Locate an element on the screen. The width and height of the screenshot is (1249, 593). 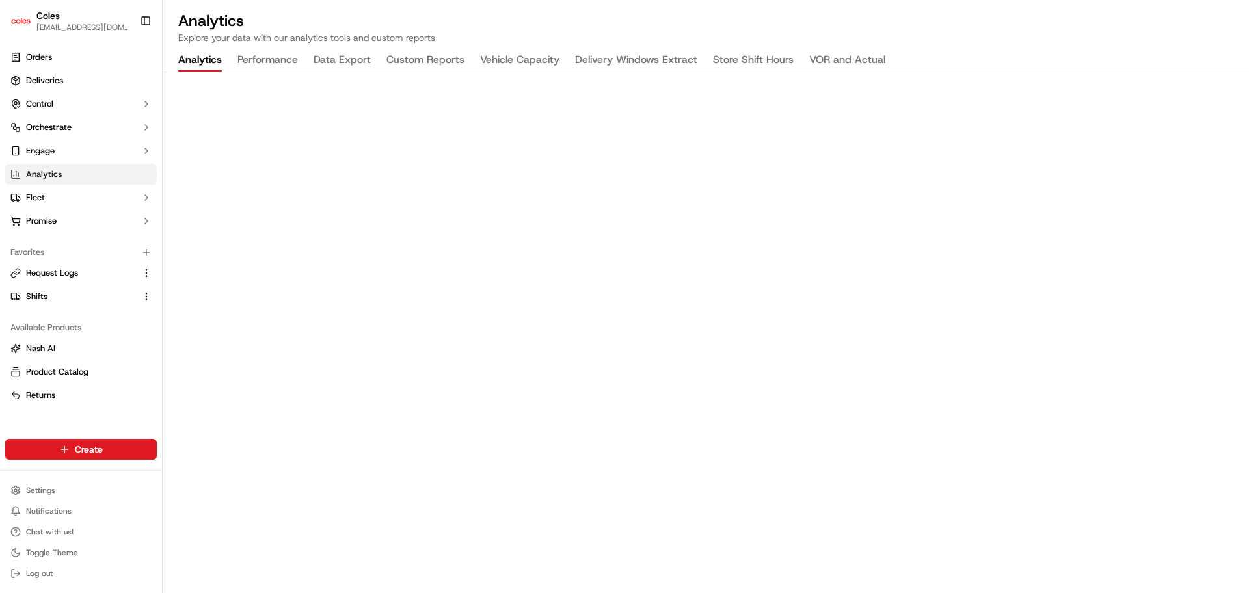
a: Returns is located at coordinates (81, 396).